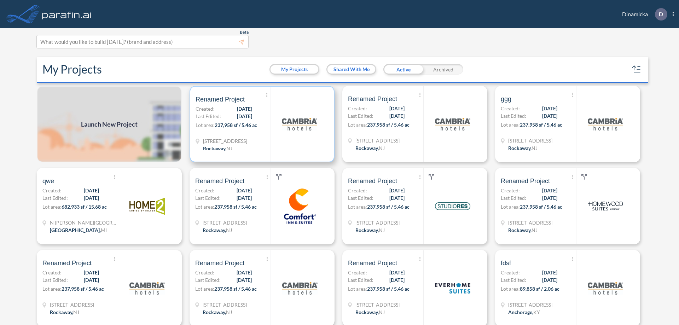 This screenshot has width=679, height=325. I want to click on span: 1899 Evergreen Rd, so click(530, 305).